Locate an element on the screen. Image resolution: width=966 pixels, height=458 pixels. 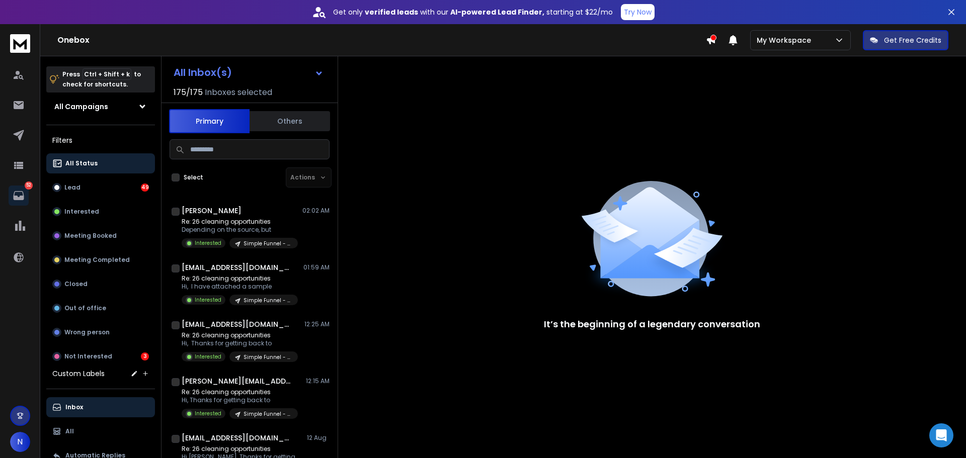
button: Out of office is located at coordinates (101, 308).